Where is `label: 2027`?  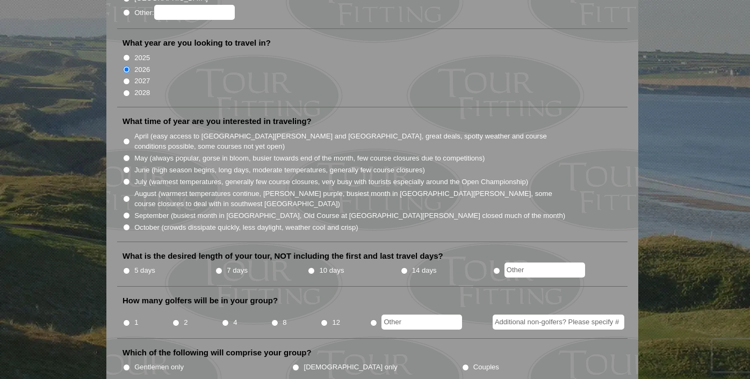
label: 2027 is located at coordinates (142, 81).